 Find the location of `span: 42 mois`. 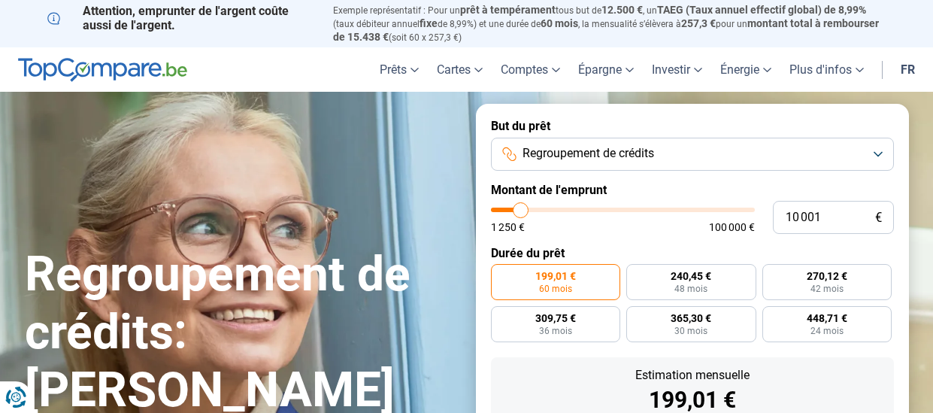

span: 42 mois is located at coordinates (827, 289).